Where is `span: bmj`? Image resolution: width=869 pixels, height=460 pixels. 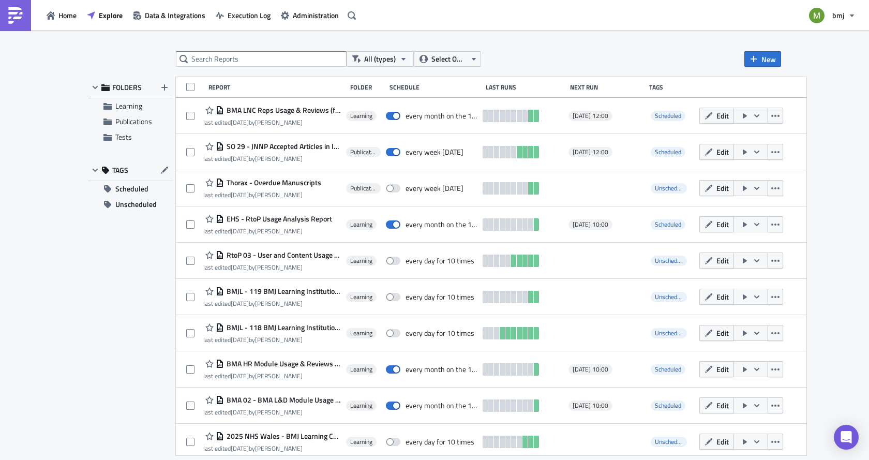
span: bmj is located at coordinates (838, 15).